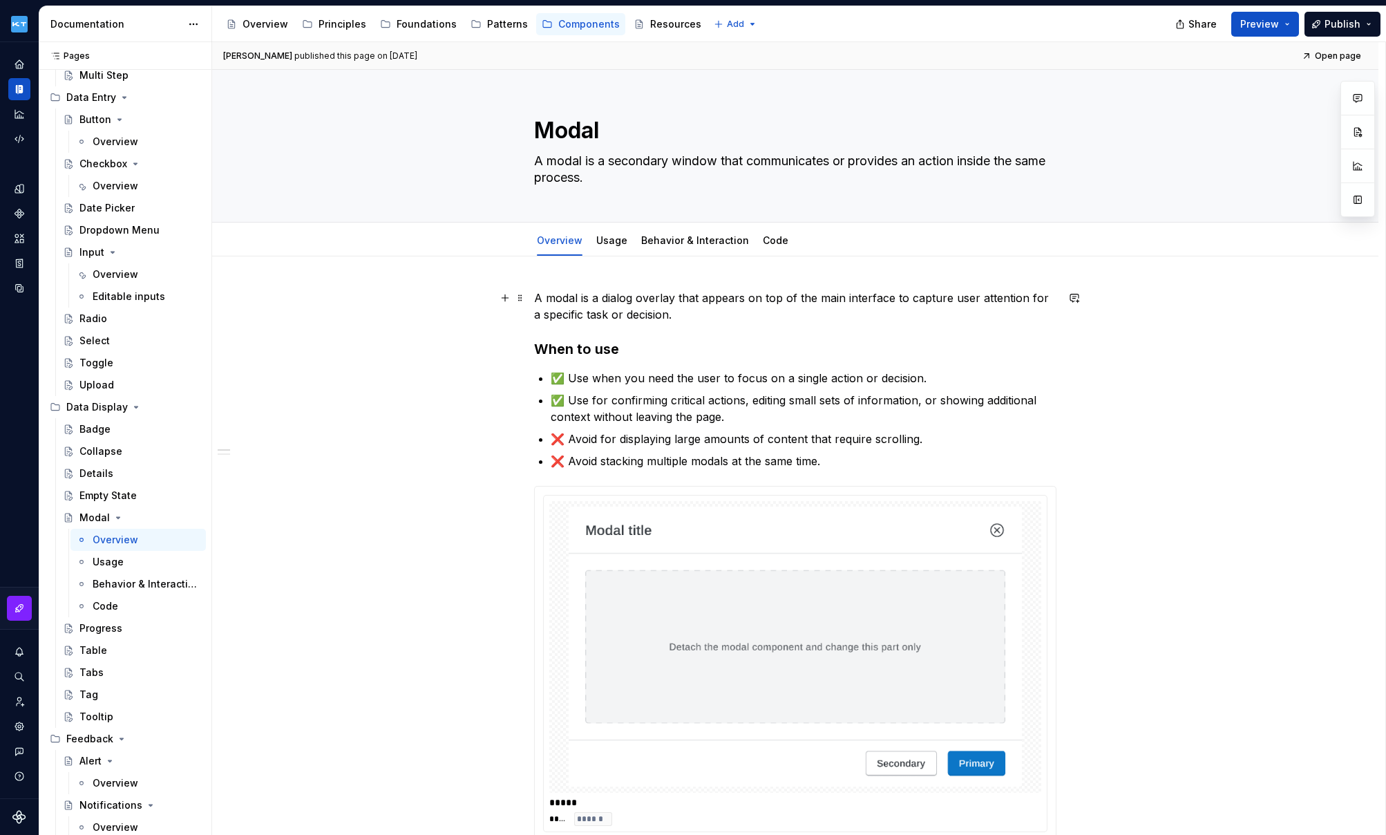 This screenshot has height=835, width=1386. What do you see at coordinates (97, 385) in the screenshot?
I see `div: Upload` at bounding box center [97, 385].